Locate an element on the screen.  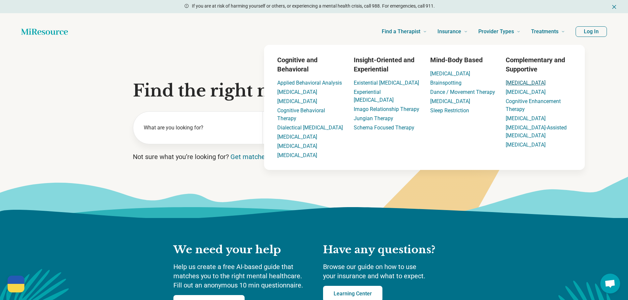
a: Cognitive Behavioral Therapy is located at coordinates (301, 114).